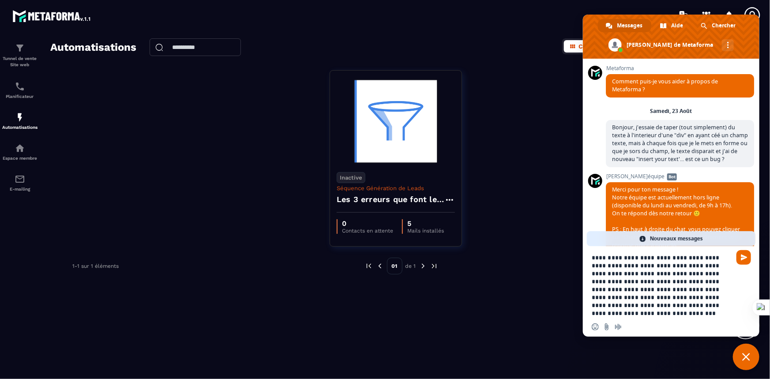 Image resolution: width=770 pixels, height=379 pixels. I want to click on img: scheduler, so click(20, 87).